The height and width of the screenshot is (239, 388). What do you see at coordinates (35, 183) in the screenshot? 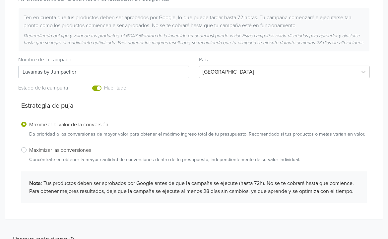
I see `b: Nota` at bounding box center [35, 183].